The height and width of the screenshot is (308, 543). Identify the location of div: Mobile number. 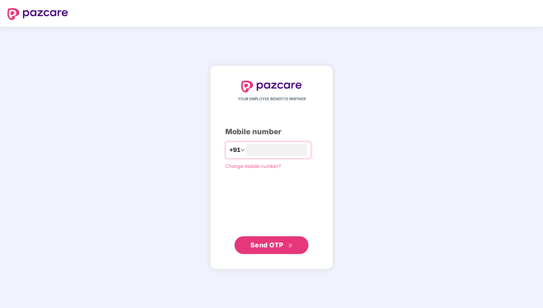
(271, 132).